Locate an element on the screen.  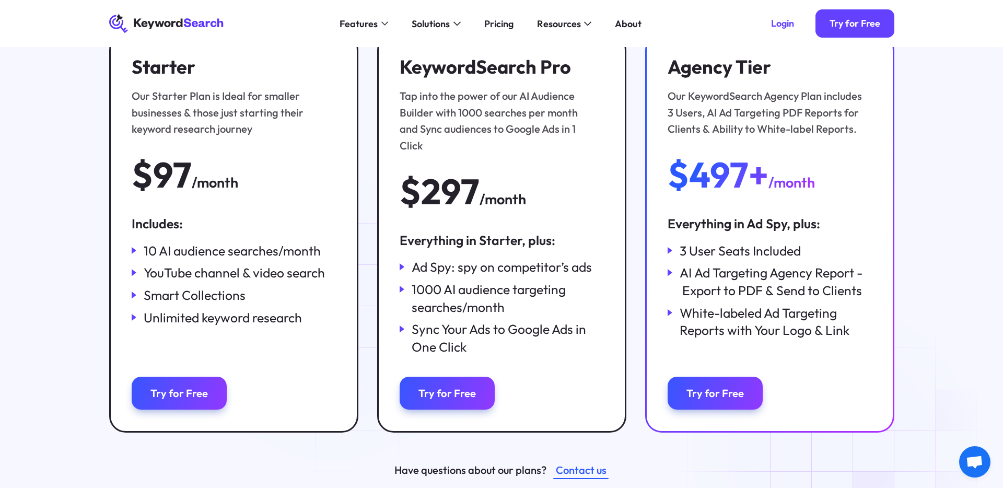
div: $497+ is located at coordinates (718, 175).